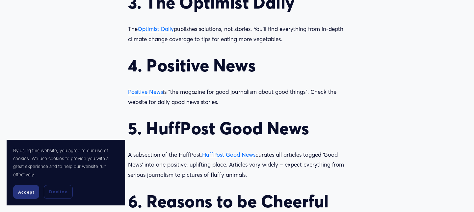 The image size is (474, 212). What do you see at coordinates (229, 154) in the screenshot?
I see `span: HuffPost Good News` at bounding box center [229, 154].